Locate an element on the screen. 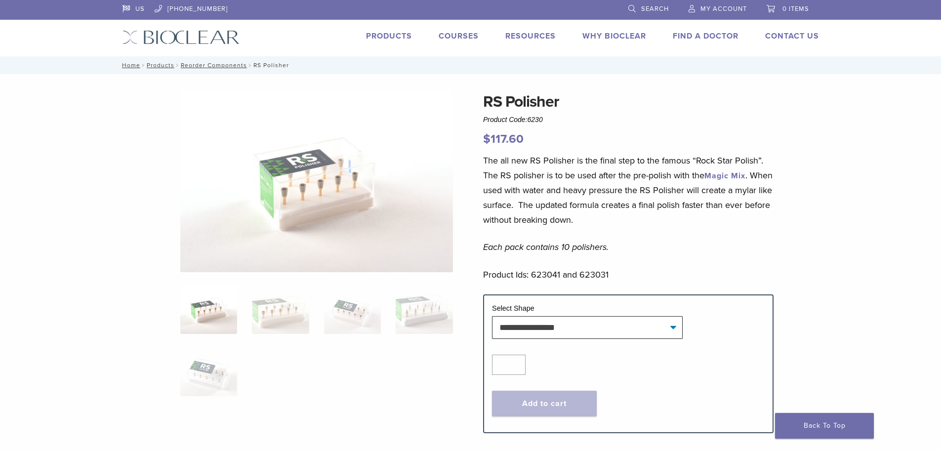  bdi: 117.60 is located at coordinates (504, 139).